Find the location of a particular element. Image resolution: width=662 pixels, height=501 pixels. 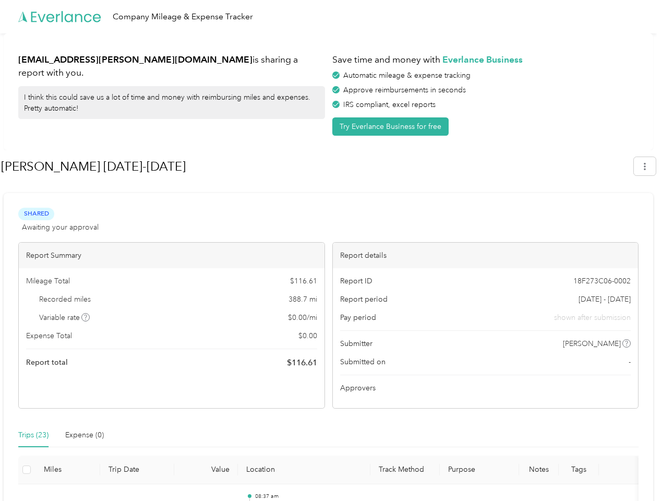

span: $ 0.00 / mi is located at coordinates (303, 317).